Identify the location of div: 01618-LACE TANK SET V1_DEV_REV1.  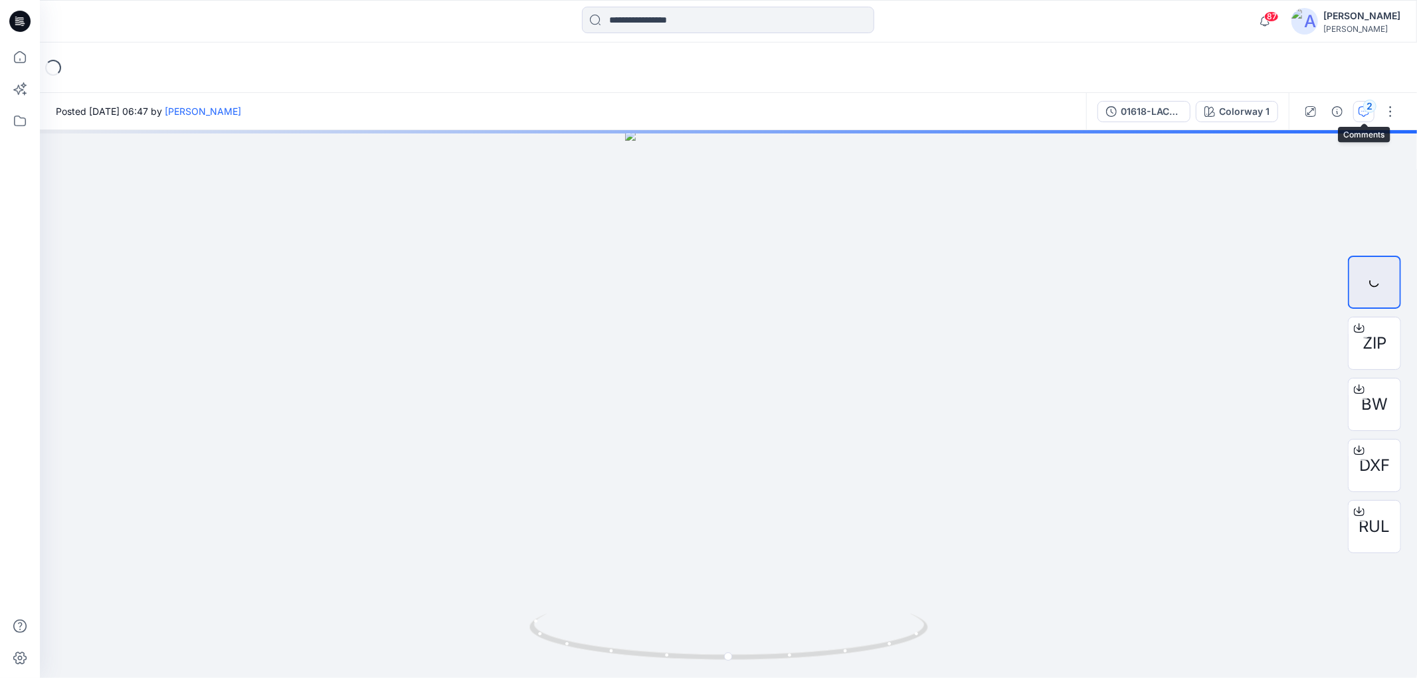
(1152, 112).